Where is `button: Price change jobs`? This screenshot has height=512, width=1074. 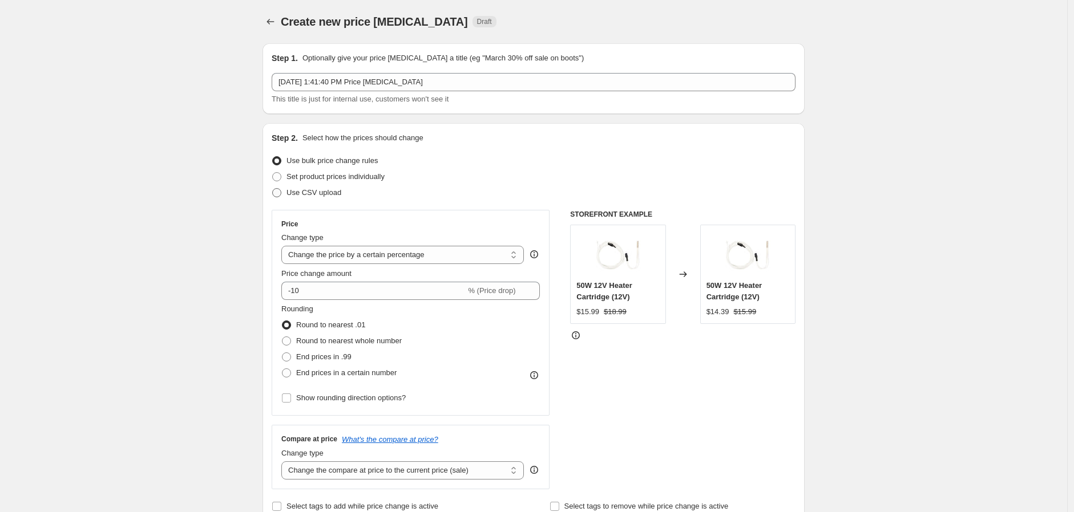 button: Price change jobs is located at coordinates (270, 22).